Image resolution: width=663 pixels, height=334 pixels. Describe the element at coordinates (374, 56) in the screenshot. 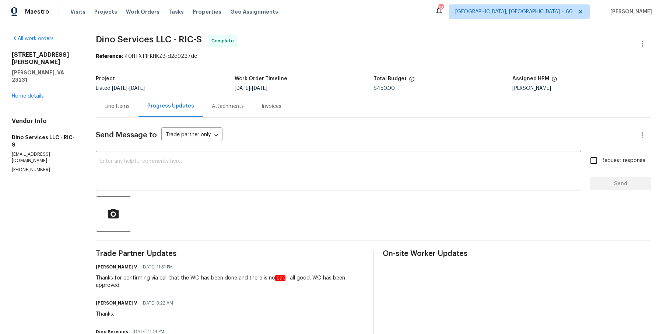

I see `div: 40HTXT1FKHKZB-d2d9227dc` at that location.